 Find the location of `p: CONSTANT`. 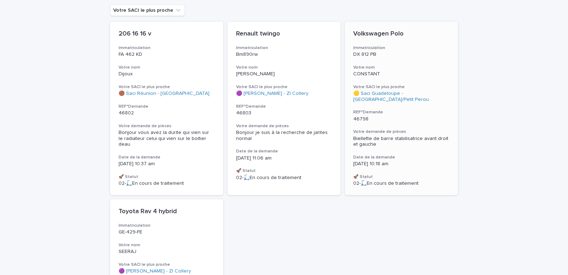

p: CONSTANT is located at coordinates (401, 74).